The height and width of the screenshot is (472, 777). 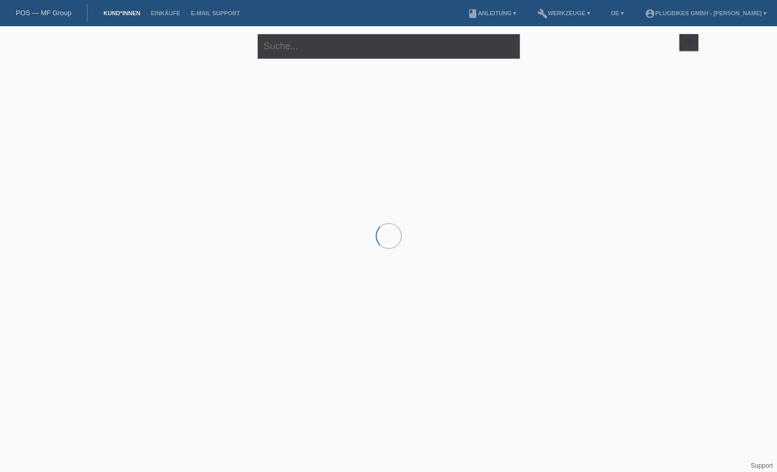 I want to click on i: filter_list, so click(x=689, y=42).